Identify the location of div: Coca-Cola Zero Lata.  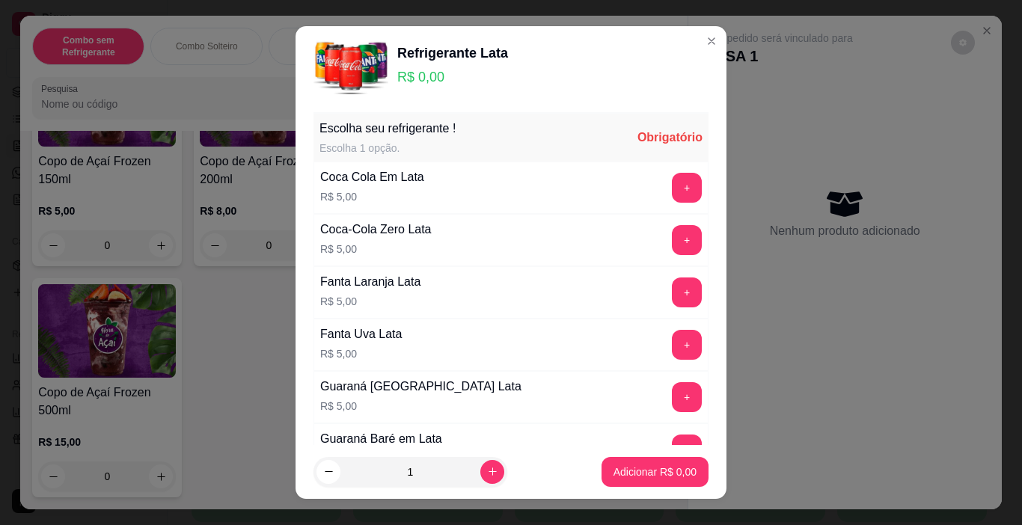
(376, 230).